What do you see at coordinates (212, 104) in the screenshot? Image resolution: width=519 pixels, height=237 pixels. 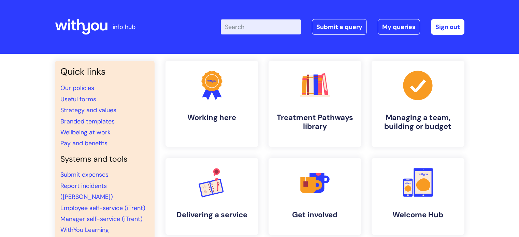 I see `a: Working here` at bounding box center [212, 104].